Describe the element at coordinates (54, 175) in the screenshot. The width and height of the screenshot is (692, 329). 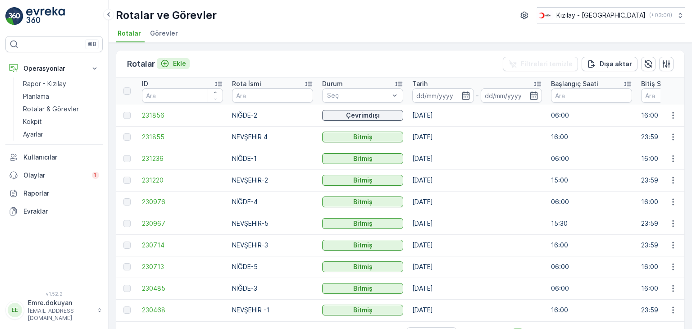
I see `a: Olaylar1` at that location.